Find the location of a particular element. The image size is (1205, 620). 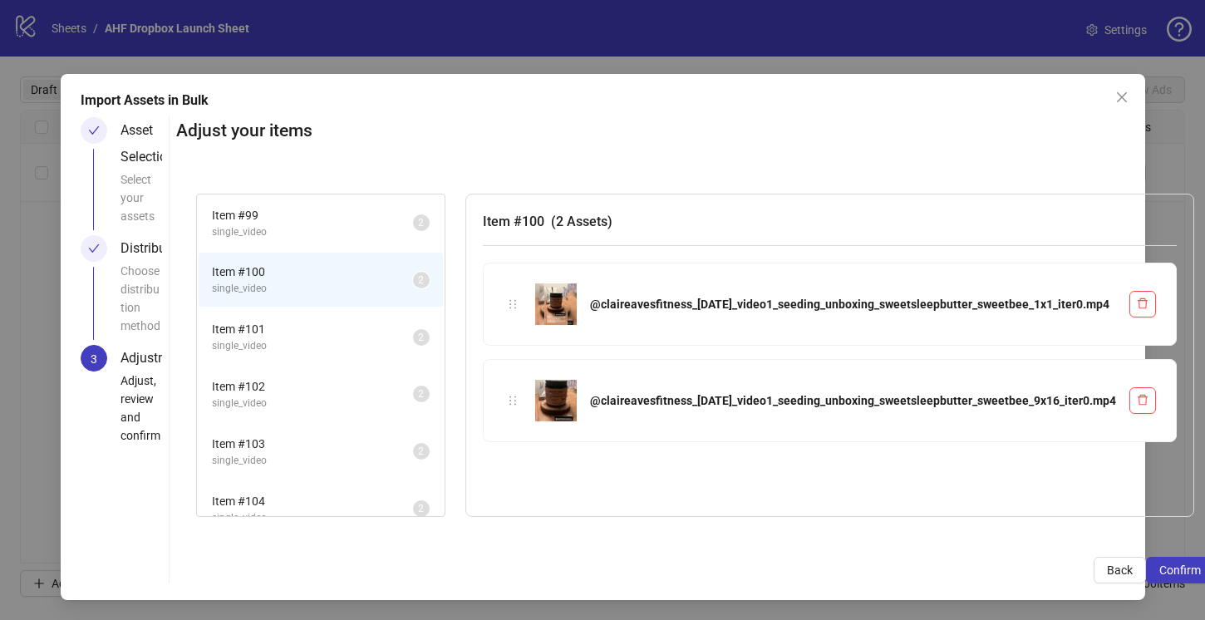

span: Item # 104 is located at coordinates (313, 501).